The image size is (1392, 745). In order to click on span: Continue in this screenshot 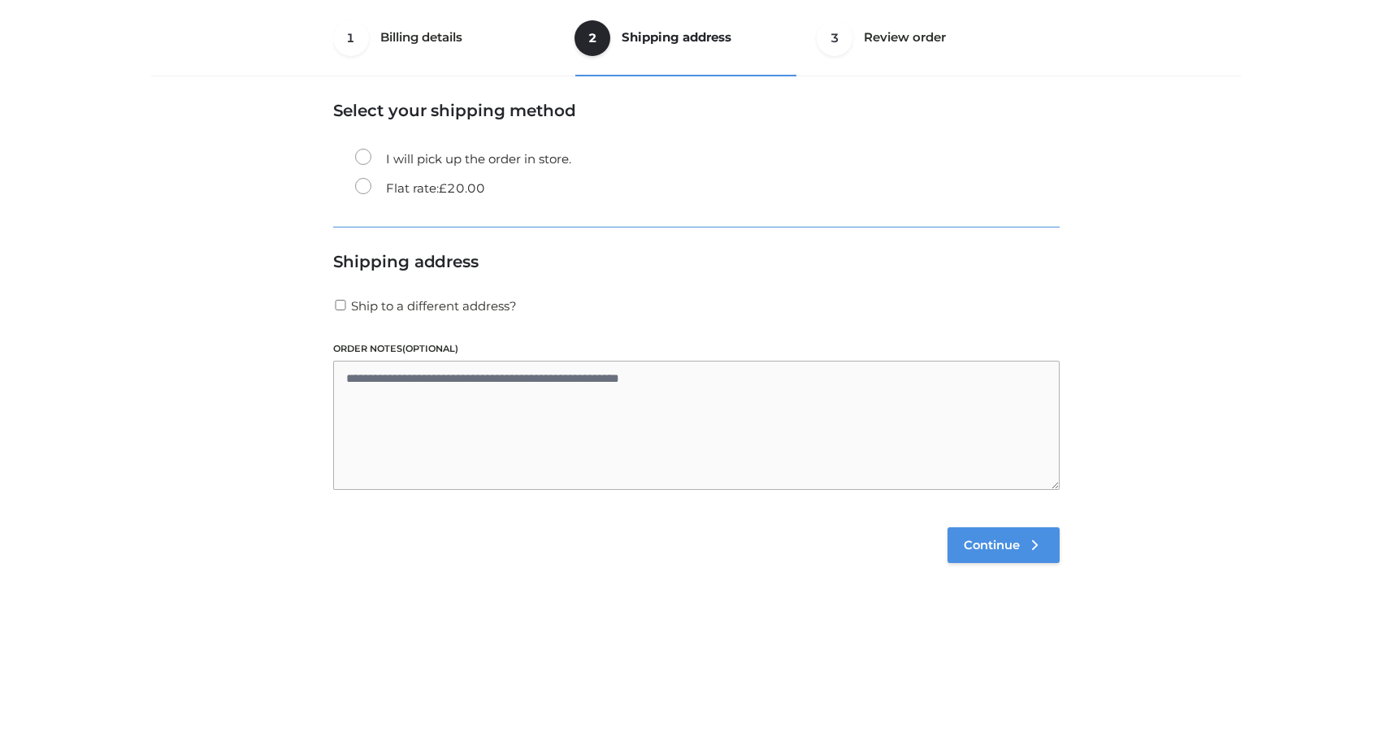, I will do `click(992, 545)`.